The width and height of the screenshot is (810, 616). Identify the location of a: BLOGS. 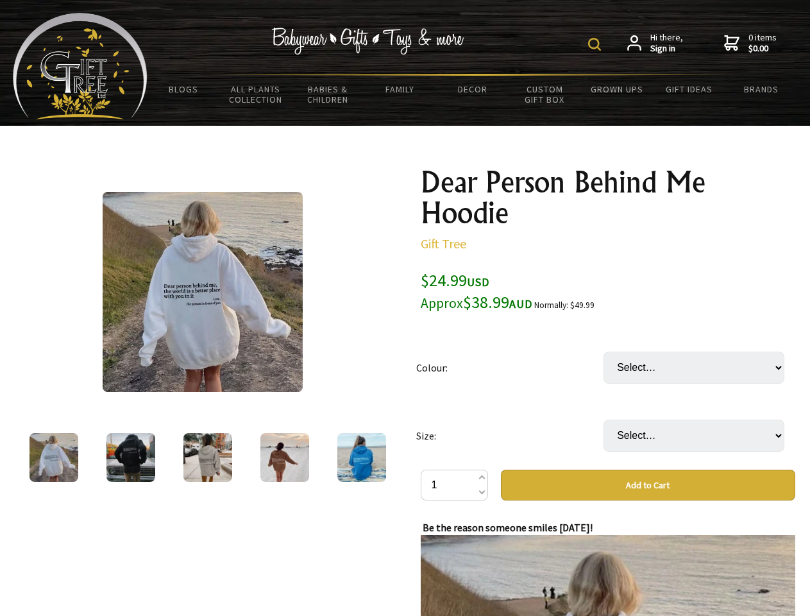
(183, 89).